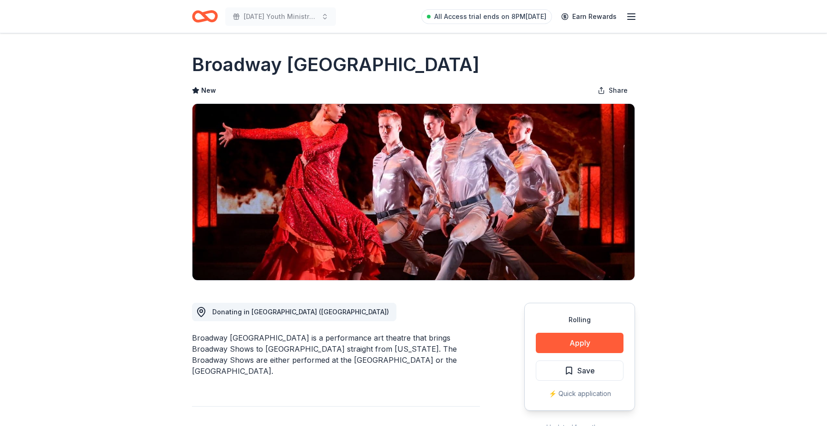 This screenshot has height=426, width=827. Describe the element at coordinates (580, 320) in the screenshot. I see `div: Rolling` at that location.